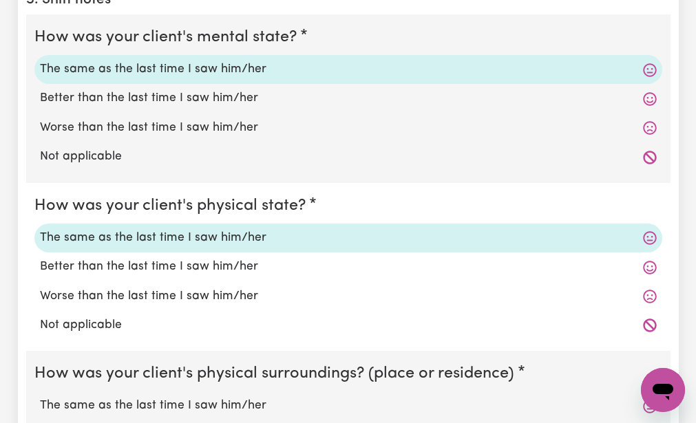  What do you see at coordinates (168, 37) in the screenshot?
I see `legend: How was your client's mental state?` at bounding box center [168, 37].